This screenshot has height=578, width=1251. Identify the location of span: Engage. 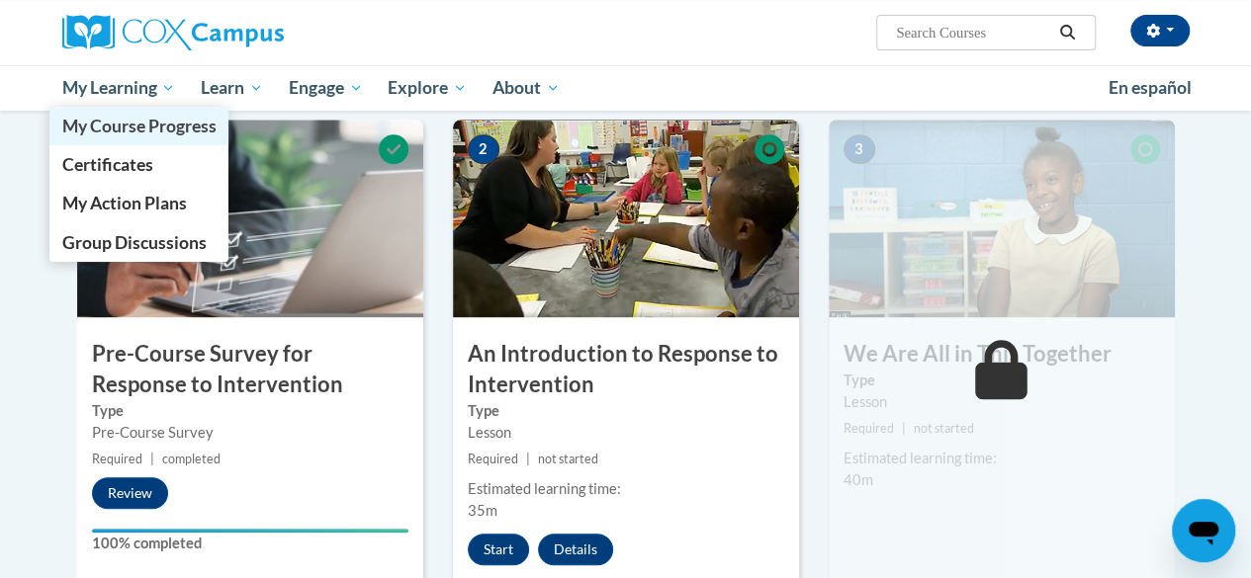
(325, 88).